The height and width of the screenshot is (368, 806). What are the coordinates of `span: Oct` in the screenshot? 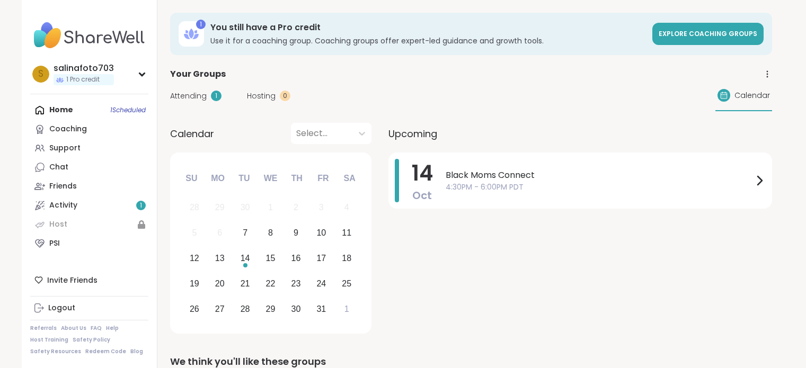 It's located at (422, 196).